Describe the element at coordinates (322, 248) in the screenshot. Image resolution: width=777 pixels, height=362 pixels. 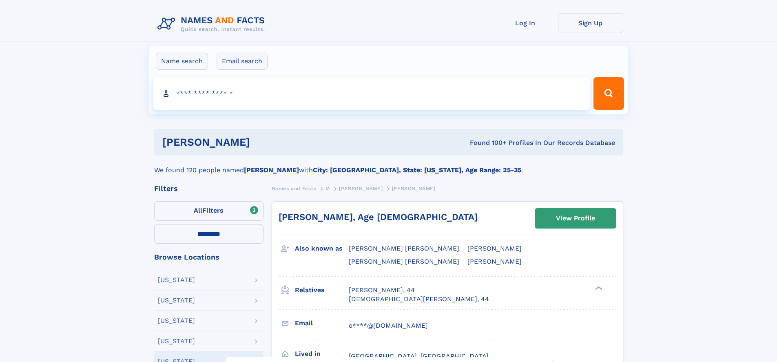
I see `h3: Also known as` at that location.